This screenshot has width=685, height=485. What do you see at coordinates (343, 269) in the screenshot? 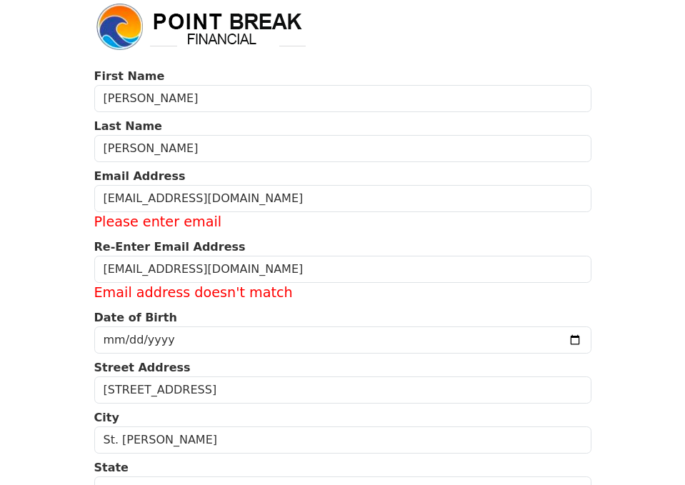
I see `input: Re-Enter Email Address` at bounding box center [343, 269].